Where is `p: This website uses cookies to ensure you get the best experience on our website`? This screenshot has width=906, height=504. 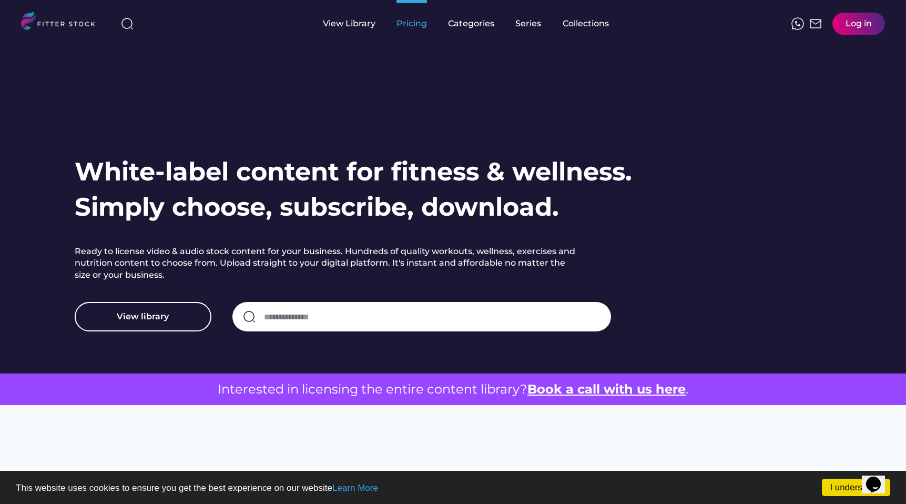
p: This website uses cookies to ensure you get the best experience on our website is located at coordinates (453, 487).